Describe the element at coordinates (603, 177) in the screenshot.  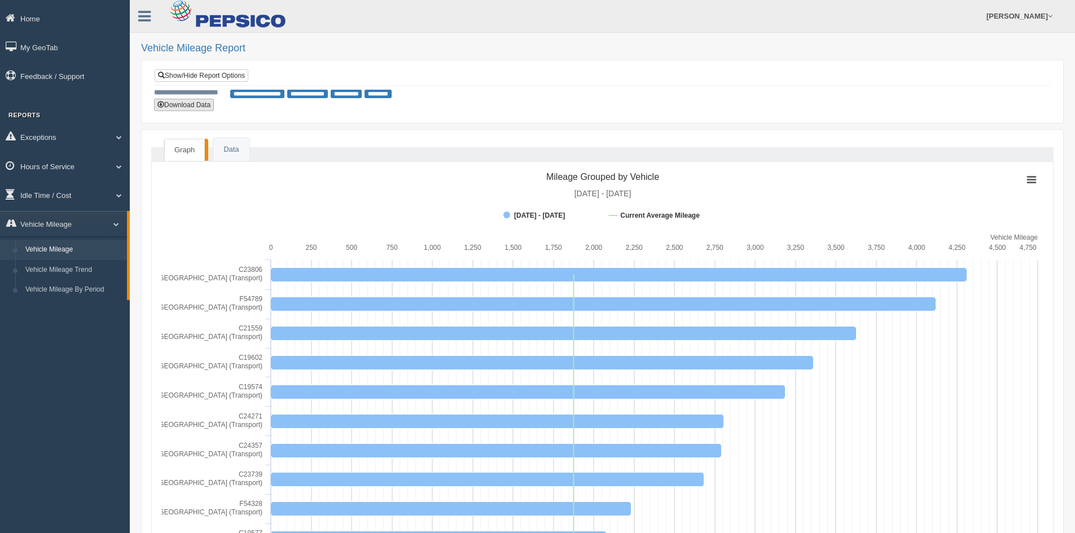
I see `tspan: Mileage Grouped by Vehicle` at that location.